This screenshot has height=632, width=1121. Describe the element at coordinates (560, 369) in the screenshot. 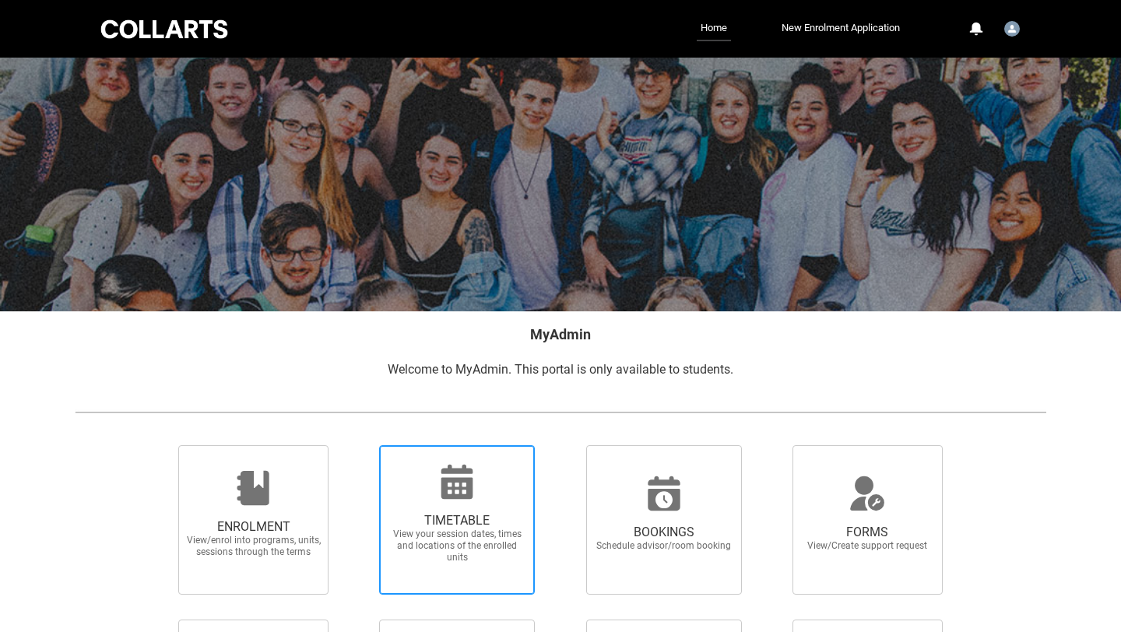

I see `span: Welcome to MyAdmin. This portal is only available to students.` at that location.